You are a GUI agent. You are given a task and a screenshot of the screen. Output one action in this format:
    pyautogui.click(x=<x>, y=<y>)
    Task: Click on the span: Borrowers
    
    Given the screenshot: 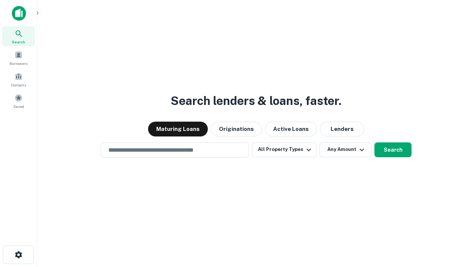 What is the action you would take?
    pyautogui.click(x=19, y=63)
    